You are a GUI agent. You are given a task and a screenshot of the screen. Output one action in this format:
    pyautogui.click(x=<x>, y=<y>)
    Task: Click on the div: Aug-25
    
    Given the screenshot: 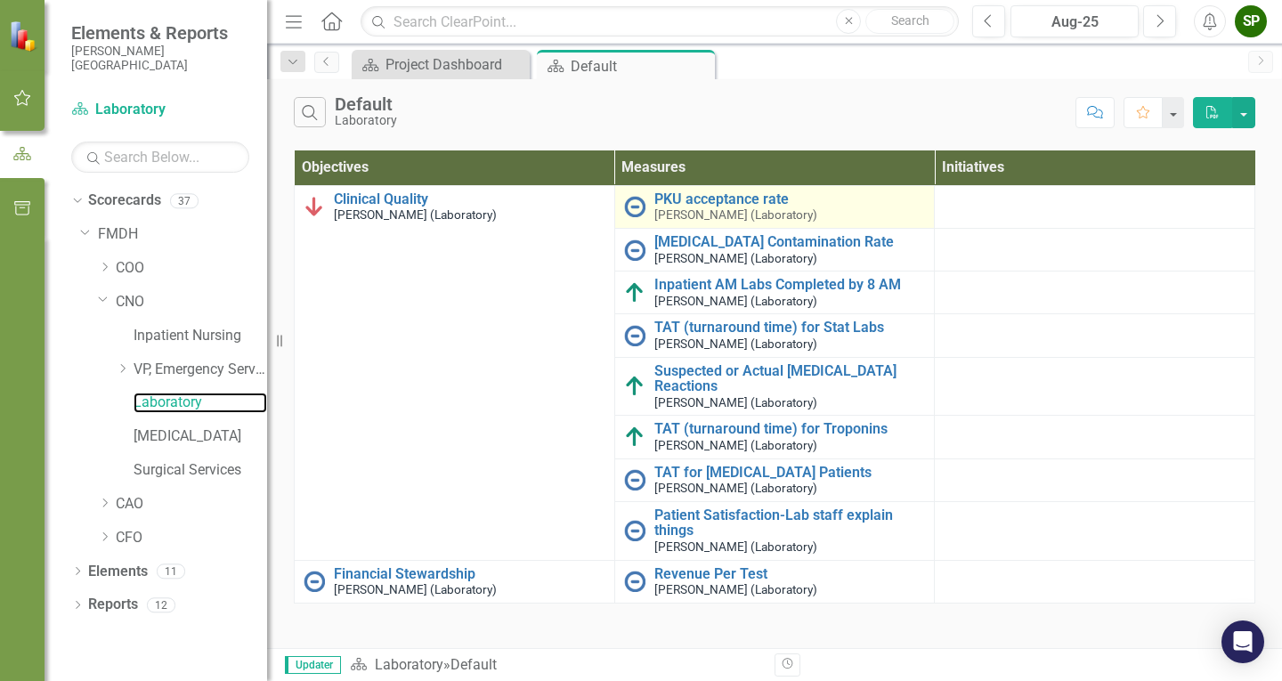 What is the action you would take?
    pyautogui.click(x=1075, y=22)
    